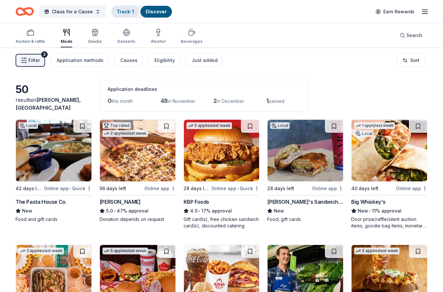 This screenshot has width=443, height=292. Describe the element at coordinates (365, 189) in the screenshot. I see `div: 40 days left` at that location.